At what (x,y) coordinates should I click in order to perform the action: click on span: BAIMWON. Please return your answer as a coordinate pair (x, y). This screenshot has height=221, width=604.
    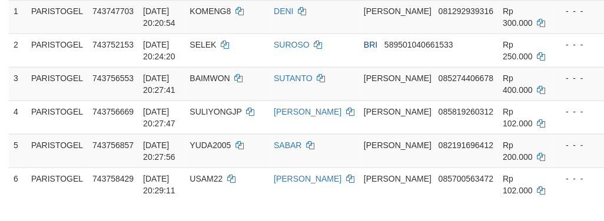
    Looking at the image, I should click on (210, 78).